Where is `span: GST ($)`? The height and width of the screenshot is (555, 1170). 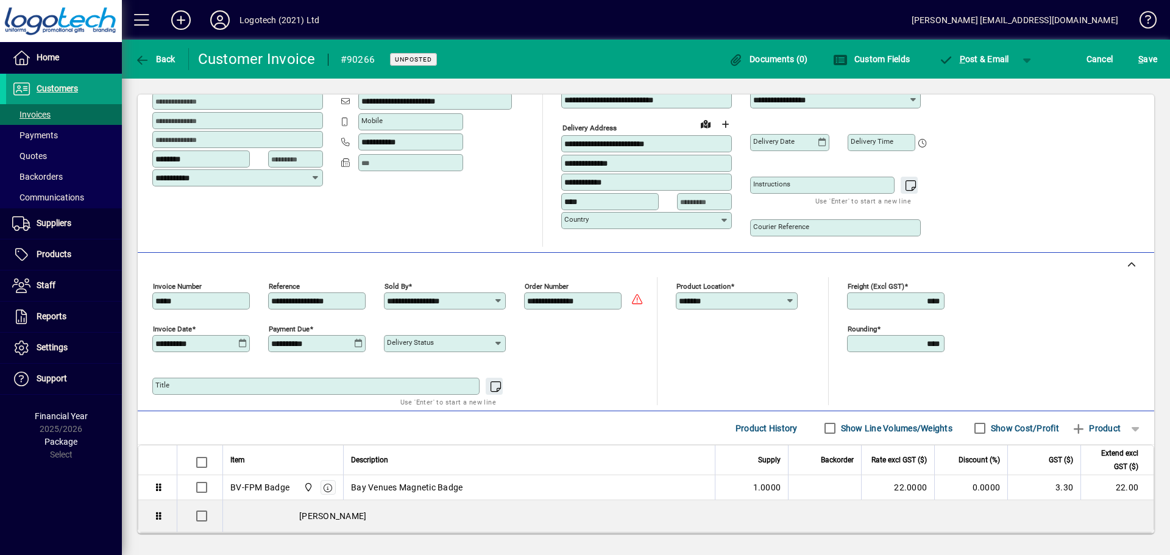
span: GST ($) is located at coordinates (1061, 460).